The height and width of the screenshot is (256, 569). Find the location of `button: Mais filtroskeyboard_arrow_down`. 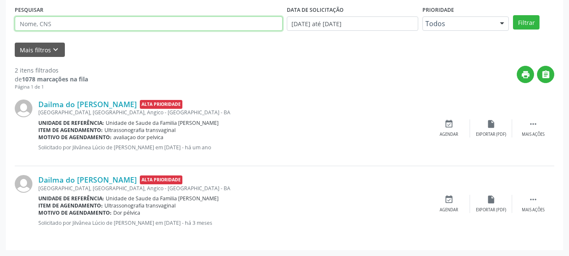

button: Mais filtroskeyboard_arrow_down is located at coordinates (40, 50).